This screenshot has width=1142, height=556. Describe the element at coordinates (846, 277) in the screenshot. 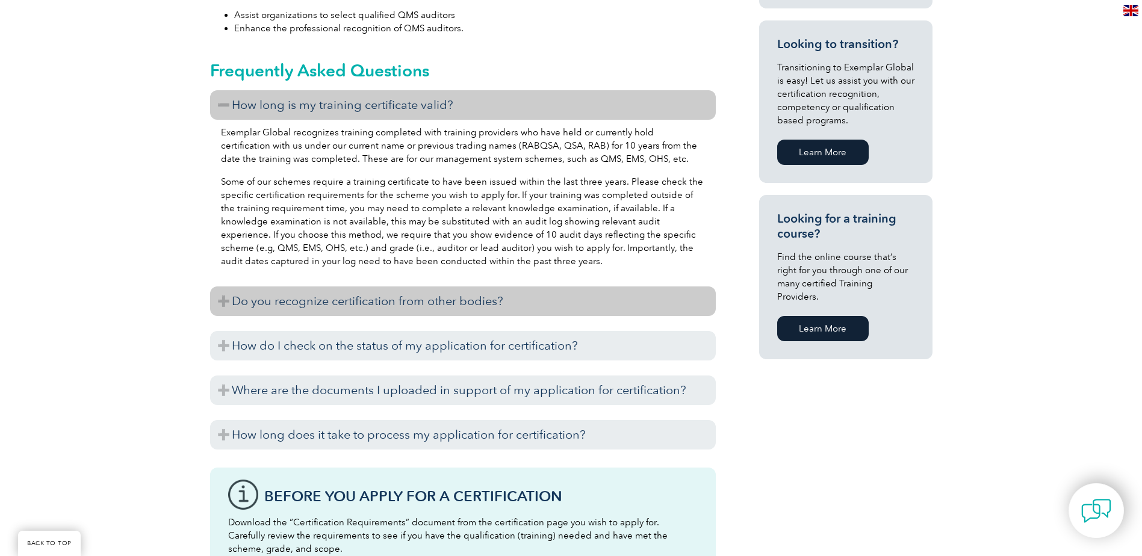

I see `p: Find the online course that’s right for you through one of our many certified Training Providers.` at that location.